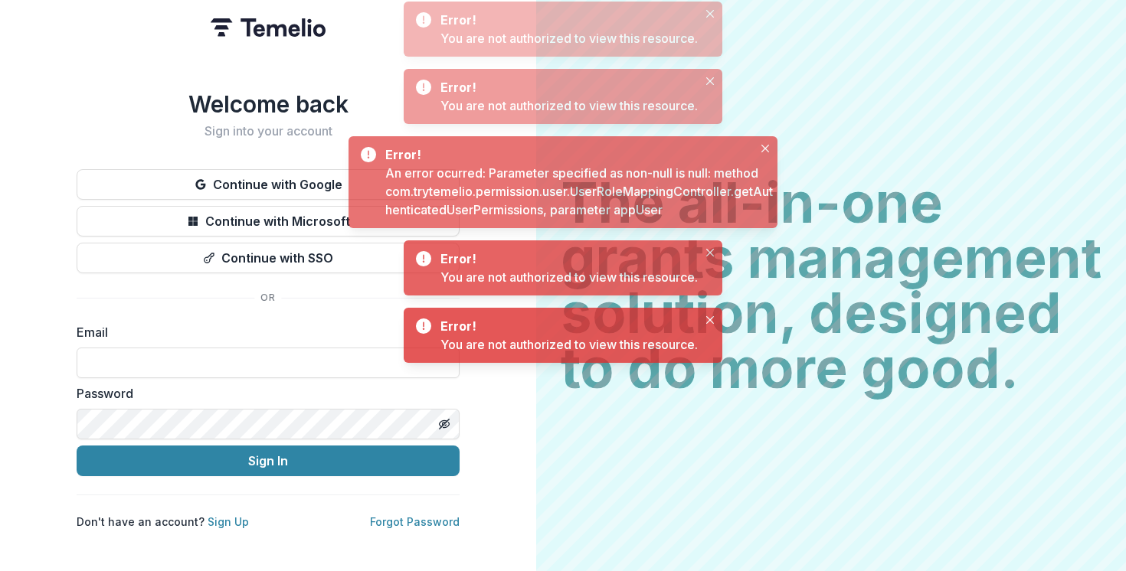 Image resolution: width=1126 pixels, height=571 pixels. Describe the element at coordinates (268, 461) in the screenshot. I see `button: Sign In` at that location.